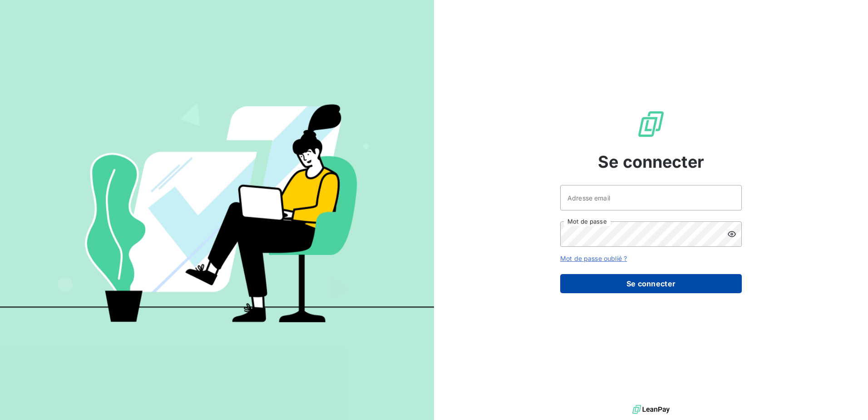 The height and width of the screenshot is (420, 868). Describe the element at coordinates (651, 283) in the screenshot. I see `button: Se connecter` at that location.